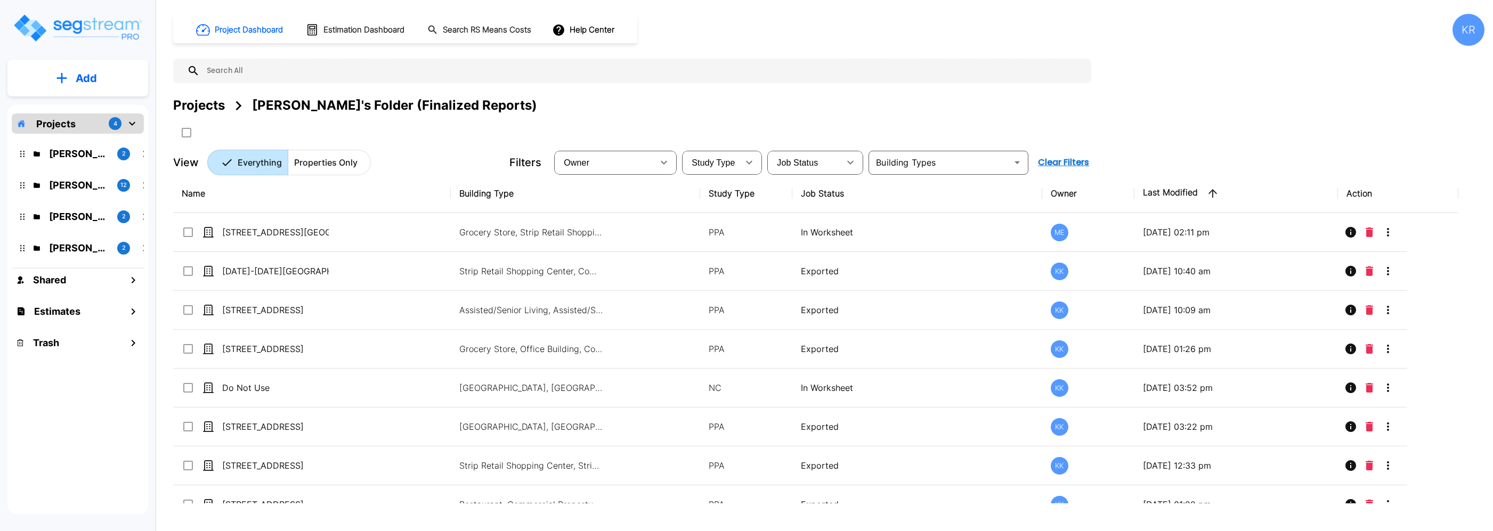 The width and height of the screenshot is (1493, 531). Describe the element at coordinates (531, 310) in the screenshot. I see `p: Assisted/Senior Living, Assisted/Senior Living Site` at that location.